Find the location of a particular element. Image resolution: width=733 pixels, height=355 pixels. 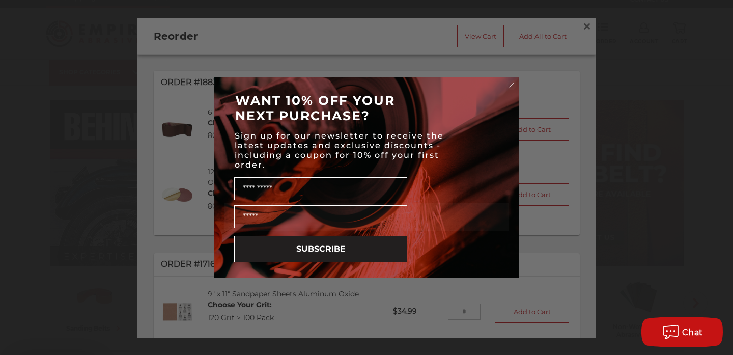

input: Email is located at coordinates (321, 216).